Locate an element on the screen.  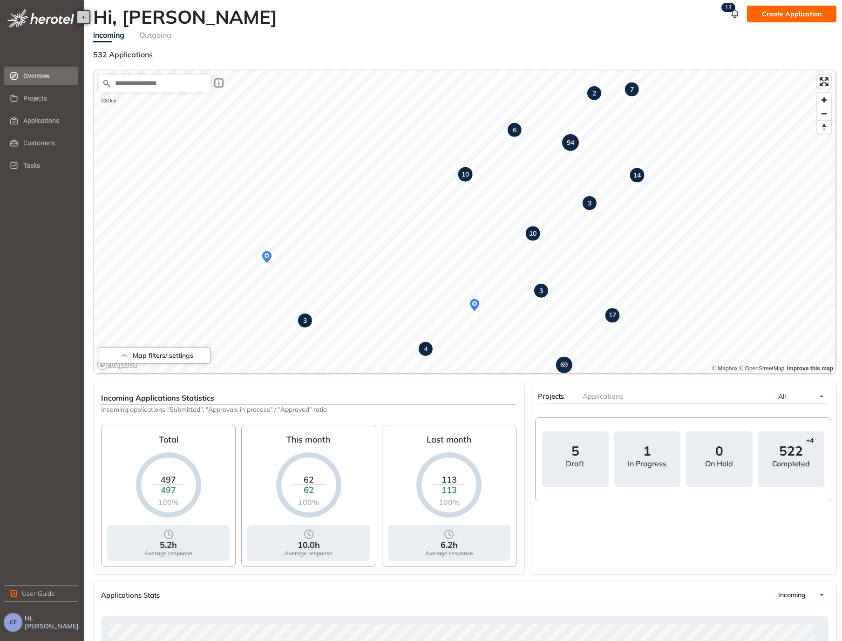
span: Applications Stats is located at coordinates (130, 595).